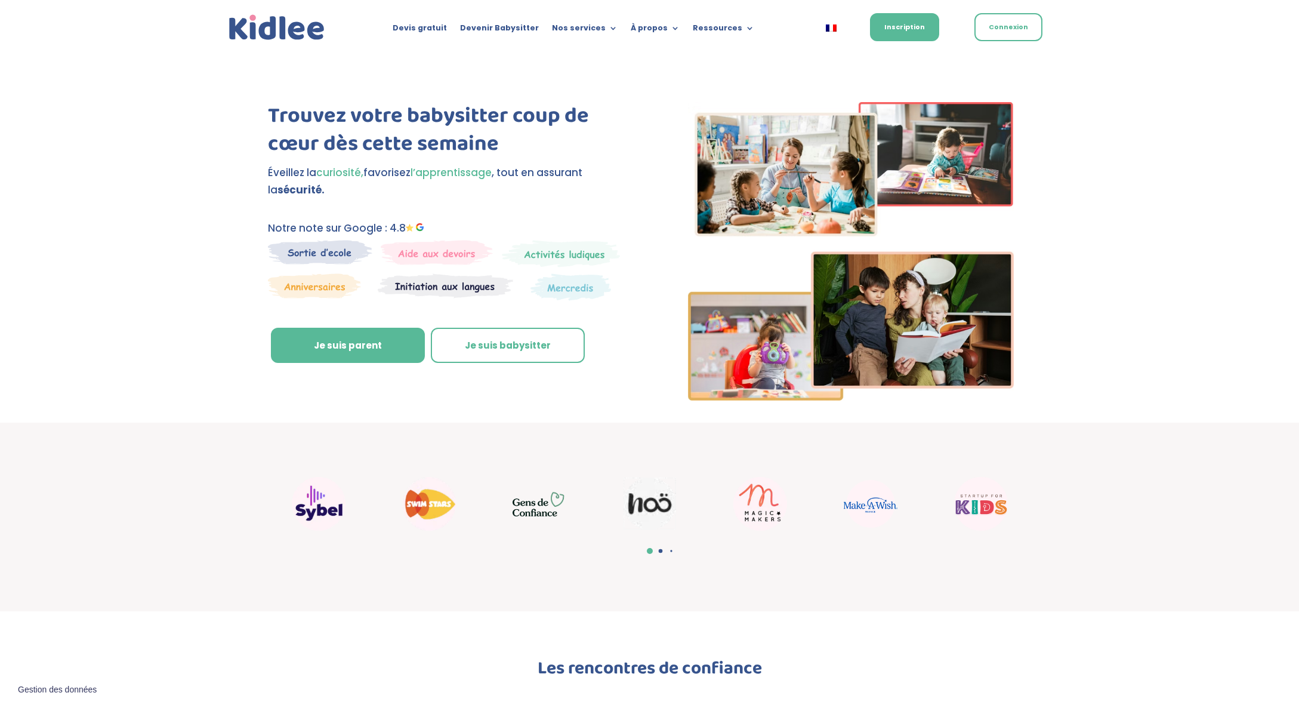 The height and width of the screenshot is (708, 1299). What do you see at coordinates (539, 504) in the screenshot?
I see `div: 10 / 22` at bounding box center [539, 504].